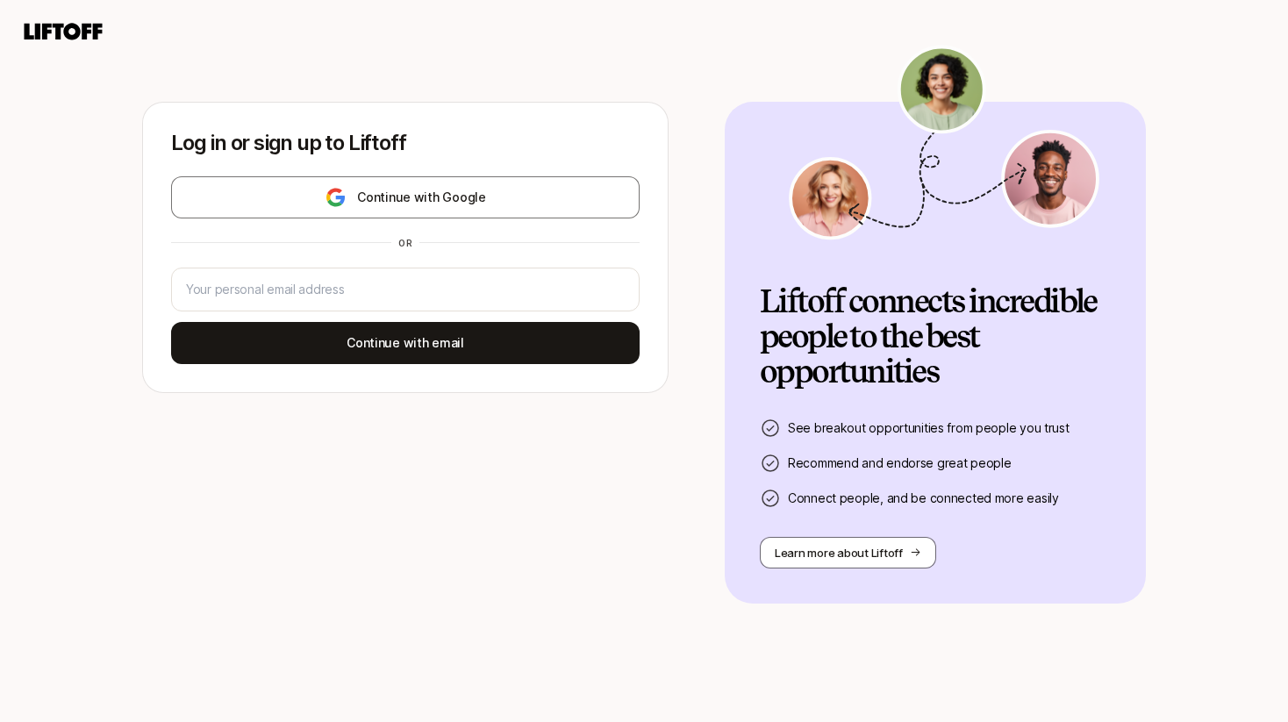 The height and width of the screenshot is (722, 1288). Describe the element at coordinates (405, 289) in the screenshot. I see `input: Your personal email address` at that location.